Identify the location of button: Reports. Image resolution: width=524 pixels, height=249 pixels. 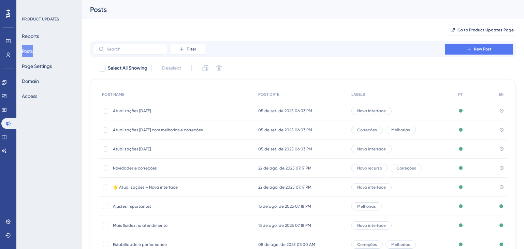
(30, 36).